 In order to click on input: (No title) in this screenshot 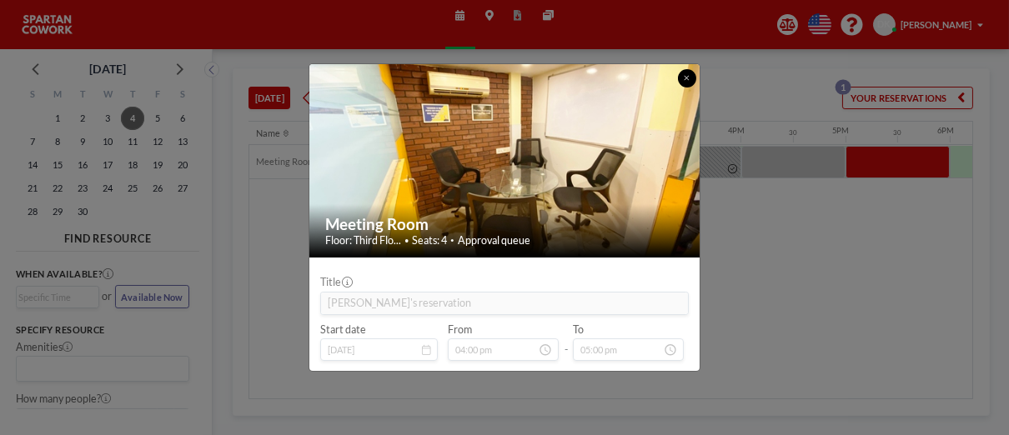, I will do `click(505, 304)`.